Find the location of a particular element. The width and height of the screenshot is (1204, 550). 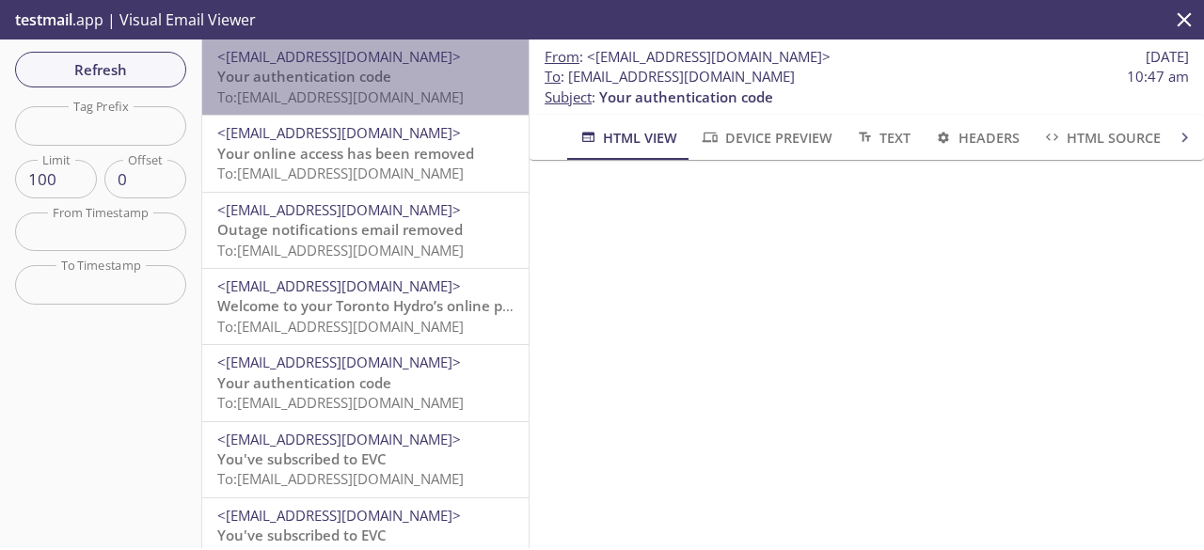

span: Text is located at coordinates (882, 137).